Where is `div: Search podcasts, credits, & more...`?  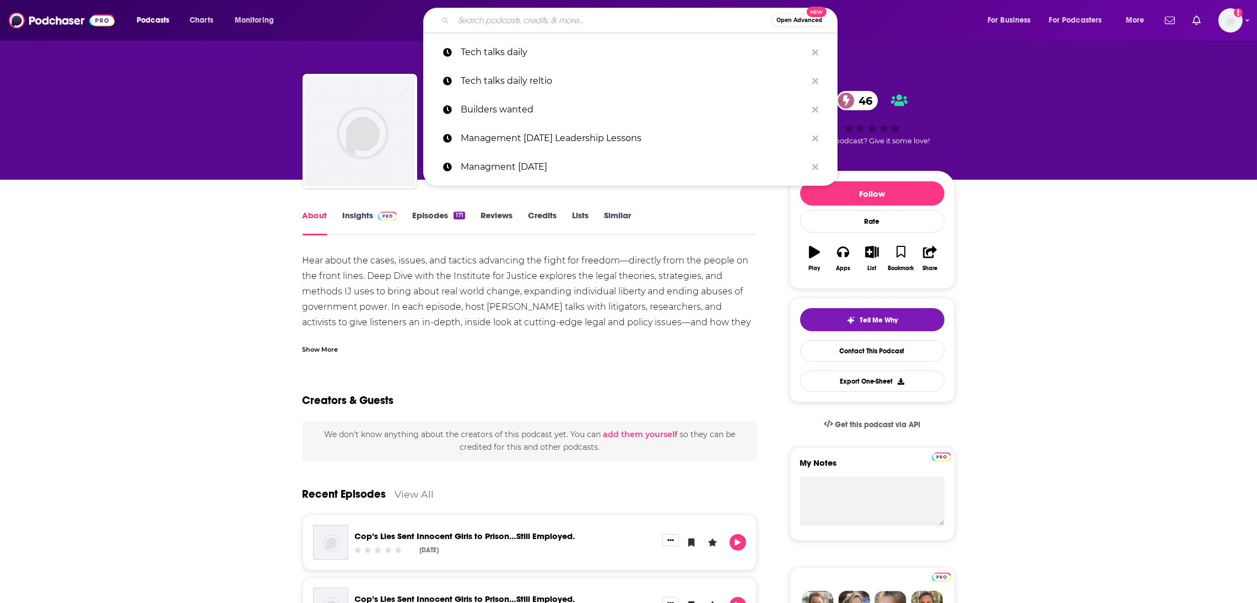 div: Search podcasts, credits, & more... is located at coordinates (641, 20).